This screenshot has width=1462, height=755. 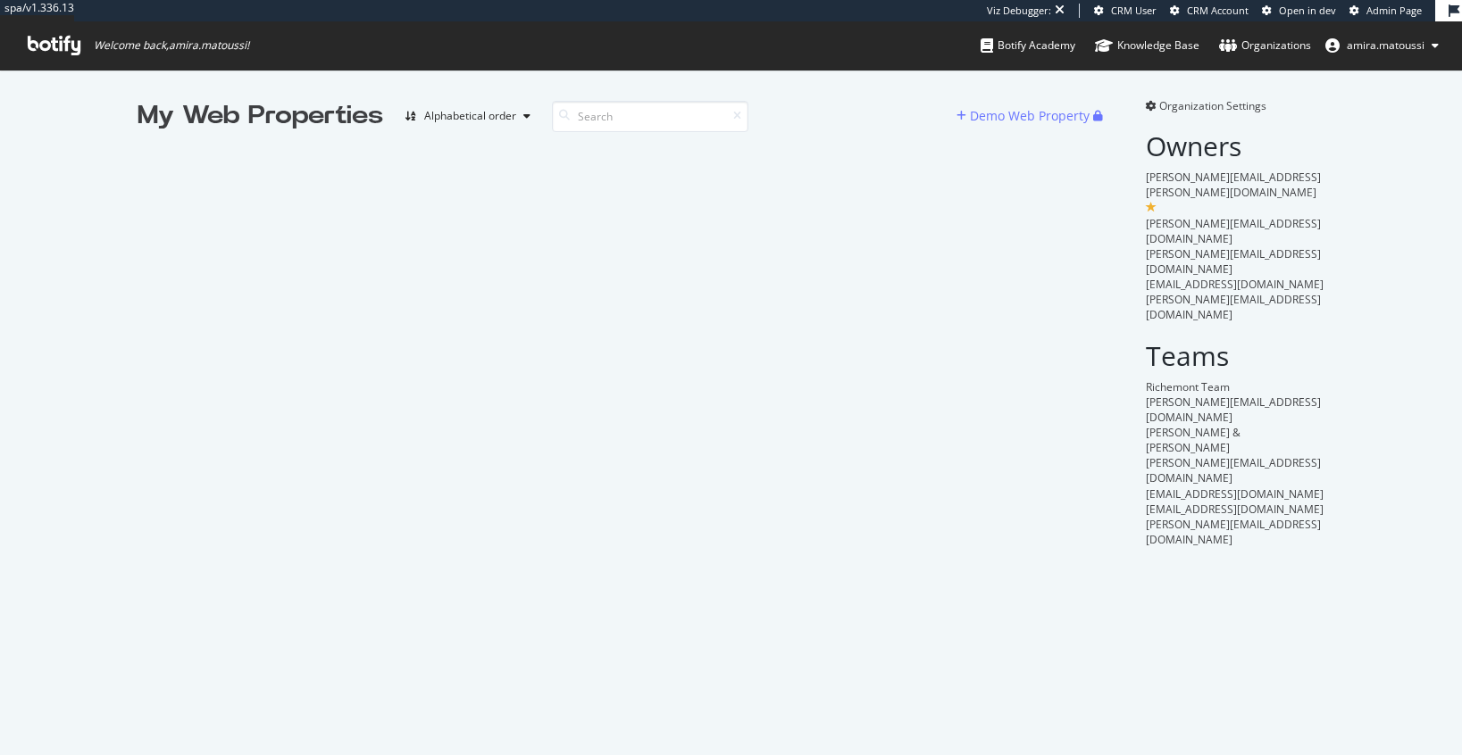 What do you see at coordinates (1307, 10) in the screenshot?
I see `span: Open in dev` at bounding box center [1307, 10].